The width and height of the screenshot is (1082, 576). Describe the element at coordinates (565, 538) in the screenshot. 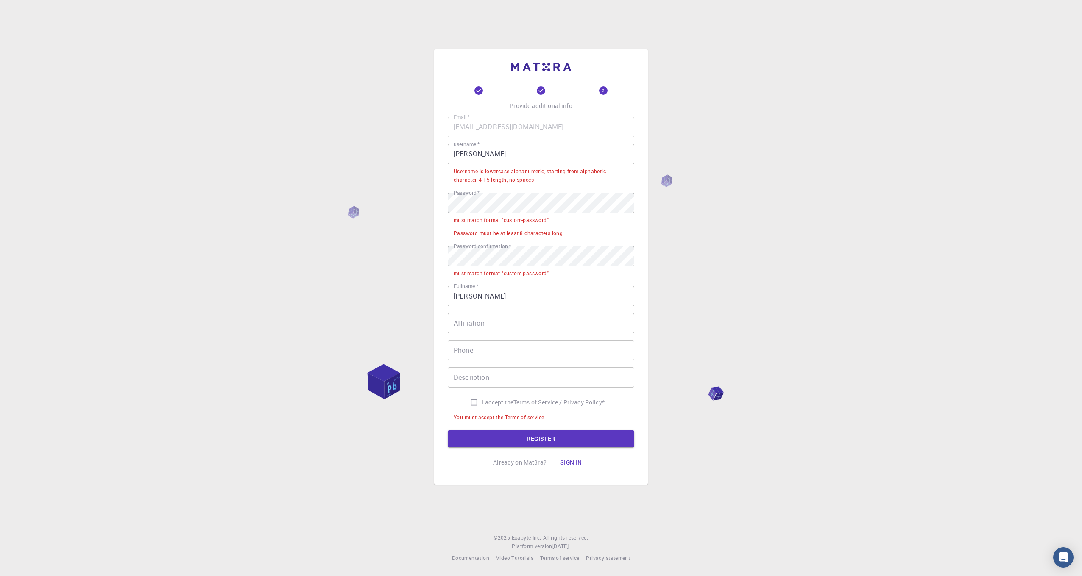

I see `span: All rights reserved.` at that location.